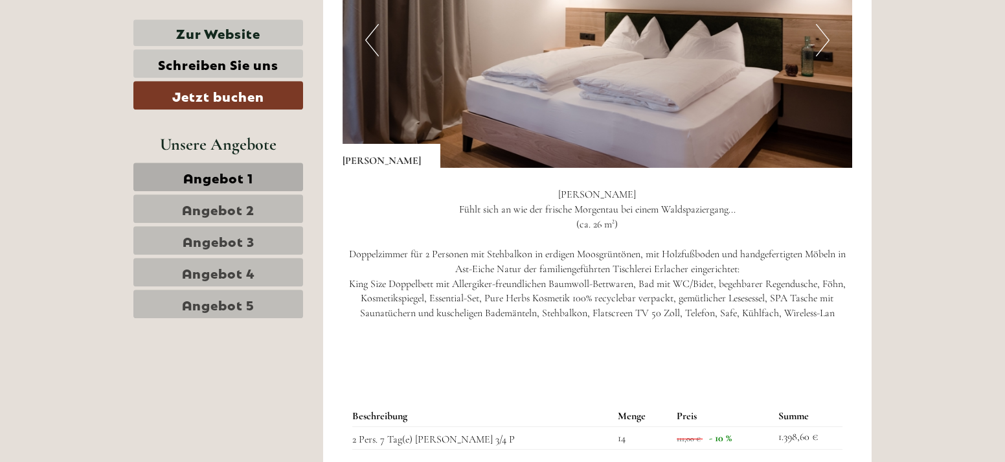 This screenshot has height=462, width=1005. I want to click on span: - 10 %, so click(720, 438).